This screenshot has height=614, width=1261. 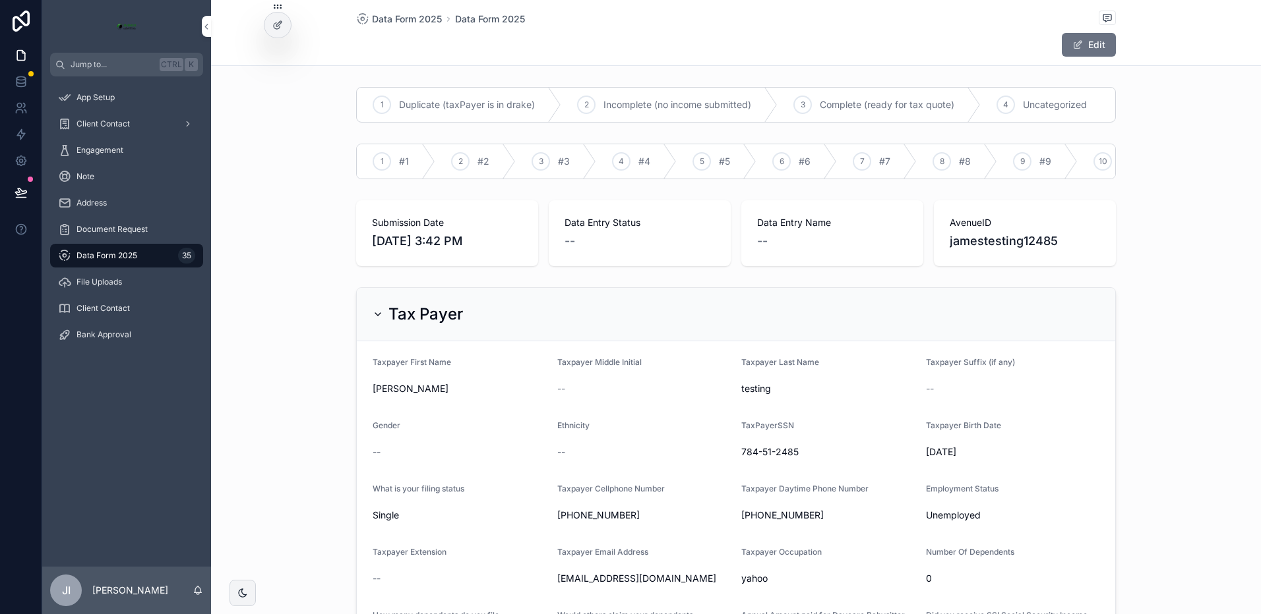 I want to click on span: Duplicate (taxPayer is in drake), so click(x=467, y=105).